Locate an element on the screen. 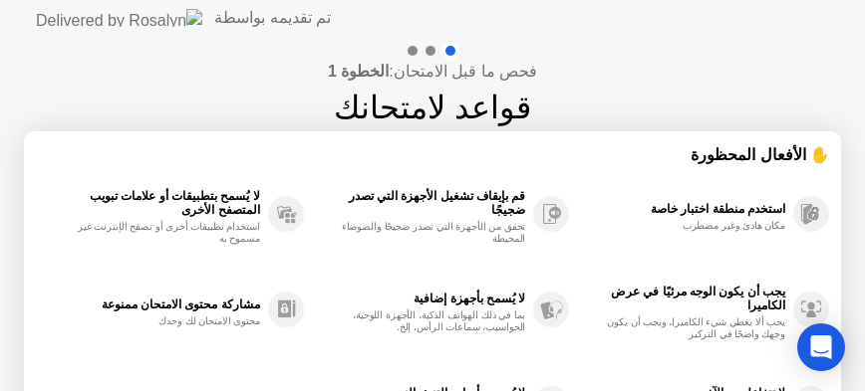  h1: قواعد لامتحانك is located at coordinates (432, 108).